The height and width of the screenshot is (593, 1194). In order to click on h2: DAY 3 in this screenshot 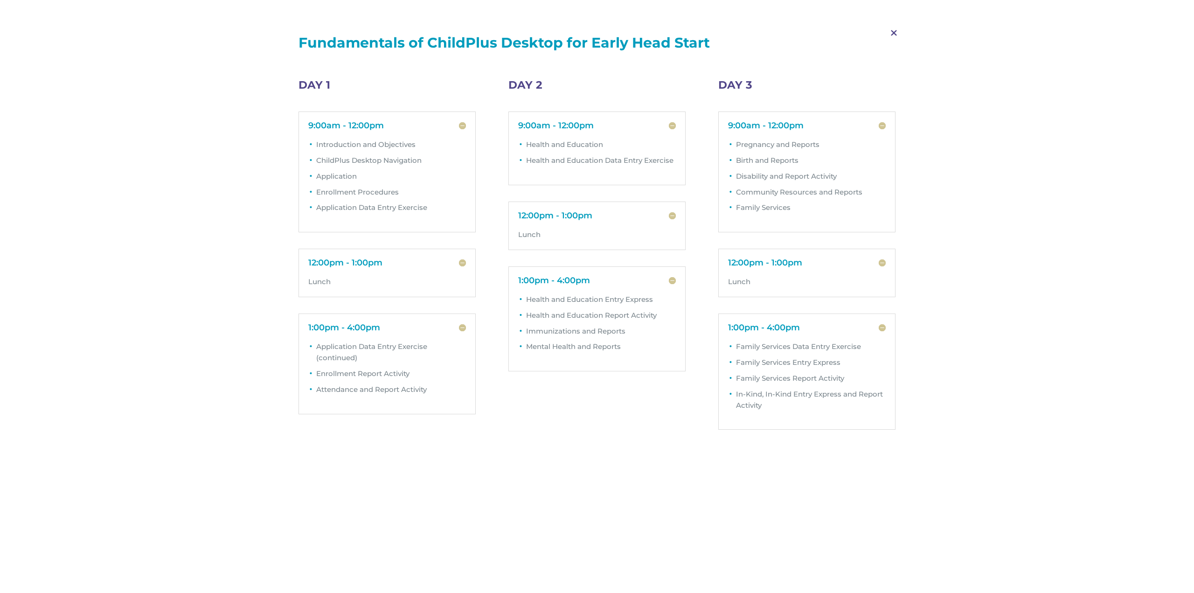, I will do `click(807, 87)`.